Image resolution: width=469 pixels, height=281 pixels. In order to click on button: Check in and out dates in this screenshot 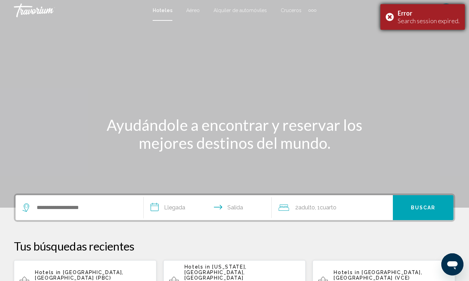, I will do `click(208, 208)`.